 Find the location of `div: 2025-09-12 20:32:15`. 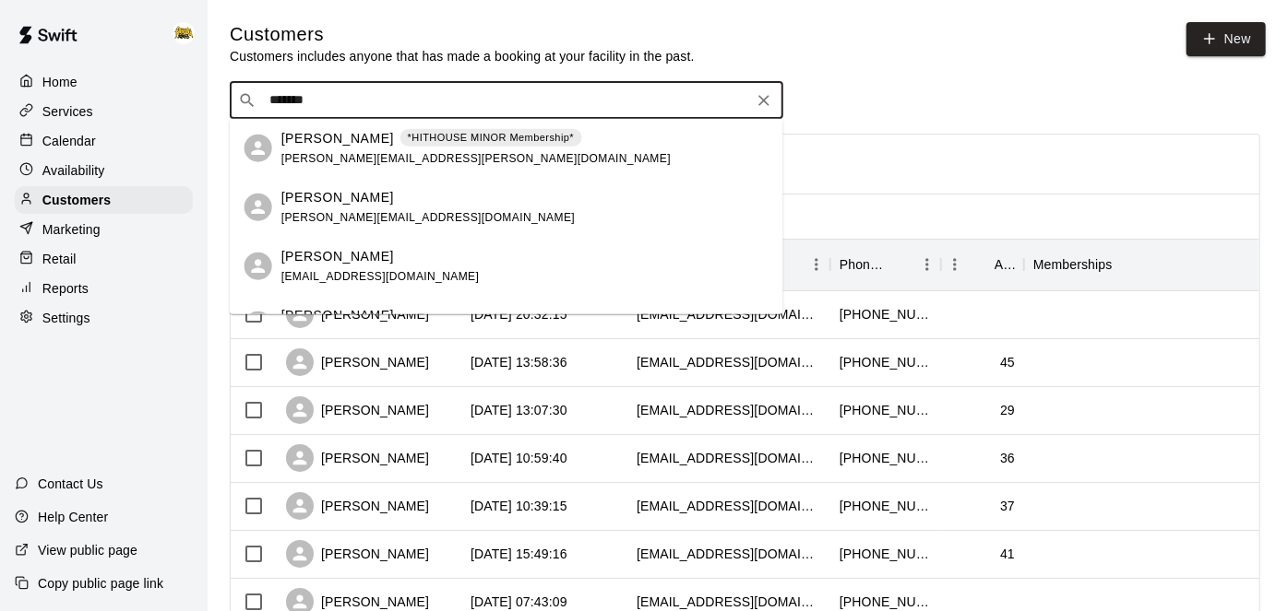

div: 2025-09-12 20:32:15 is located at coordinates (518, 315).